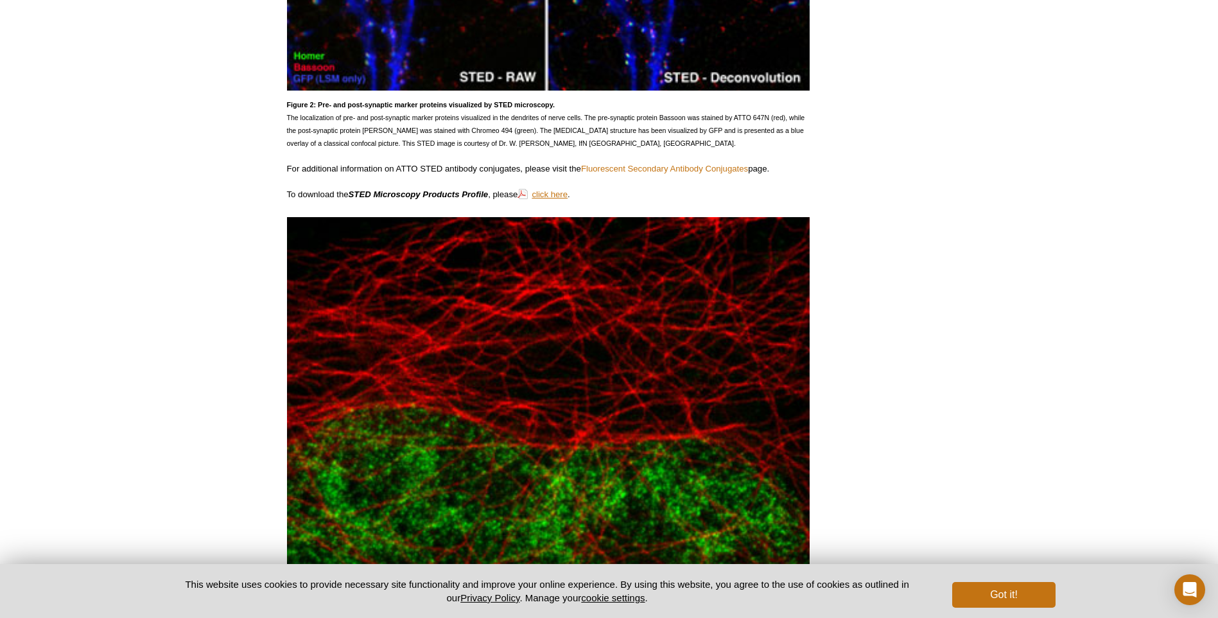 This screenshot has width=1218, height=618. Describe the element at coordinates (547, 591) in the screenshot. I see `p: This website uses cookies to provide necessary site functionality and improve your online experie...` at that location.